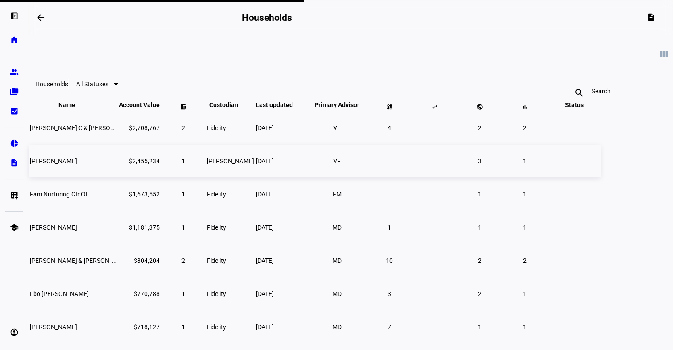 This screenshot has width=673, height=350. Describe the element at coordinates (14, 16) in the screenshot. I see `eth-mat-symbol: left_panel_open` at that location.